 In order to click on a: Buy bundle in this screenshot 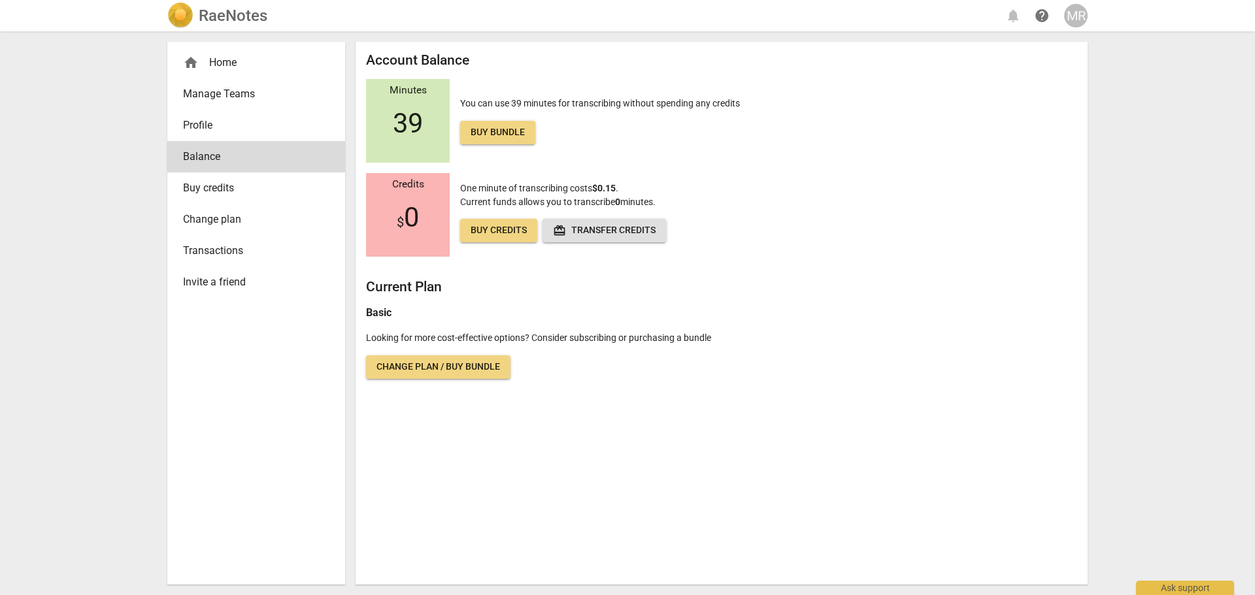, I will do `click(497, 133)`.